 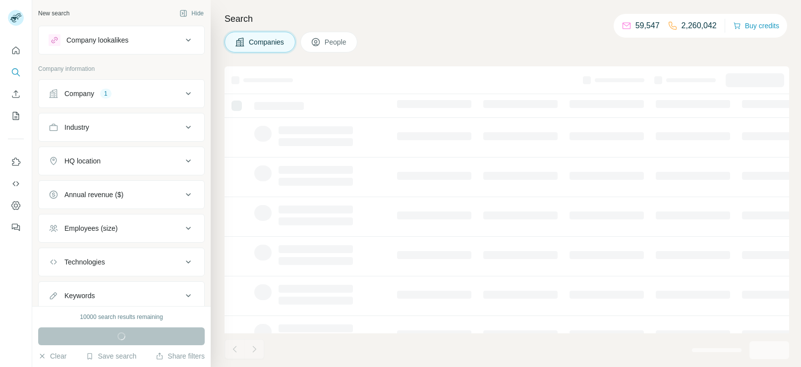 I want to click on button: Save search, so click(x=111, y=356).